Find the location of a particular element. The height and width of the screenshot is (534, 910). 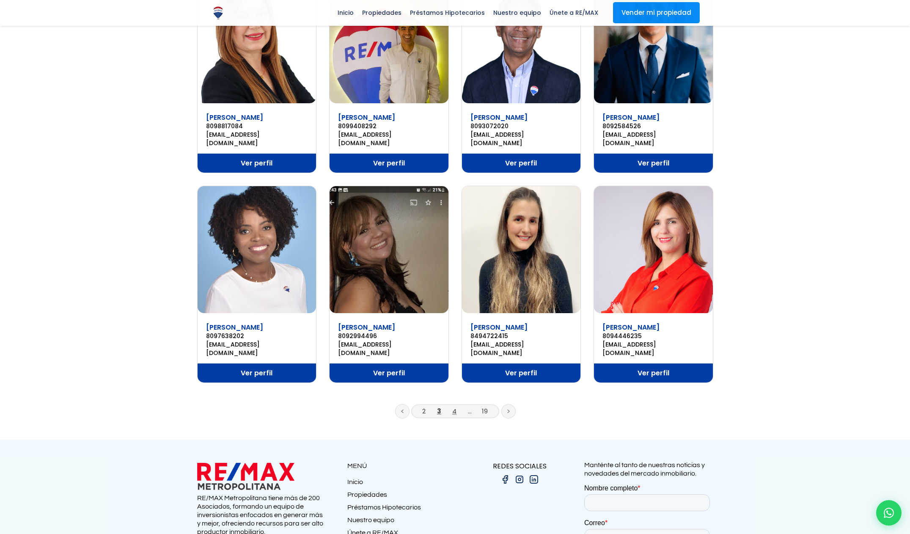

img: Cleo Corporan is located at coordinates (389, 250).